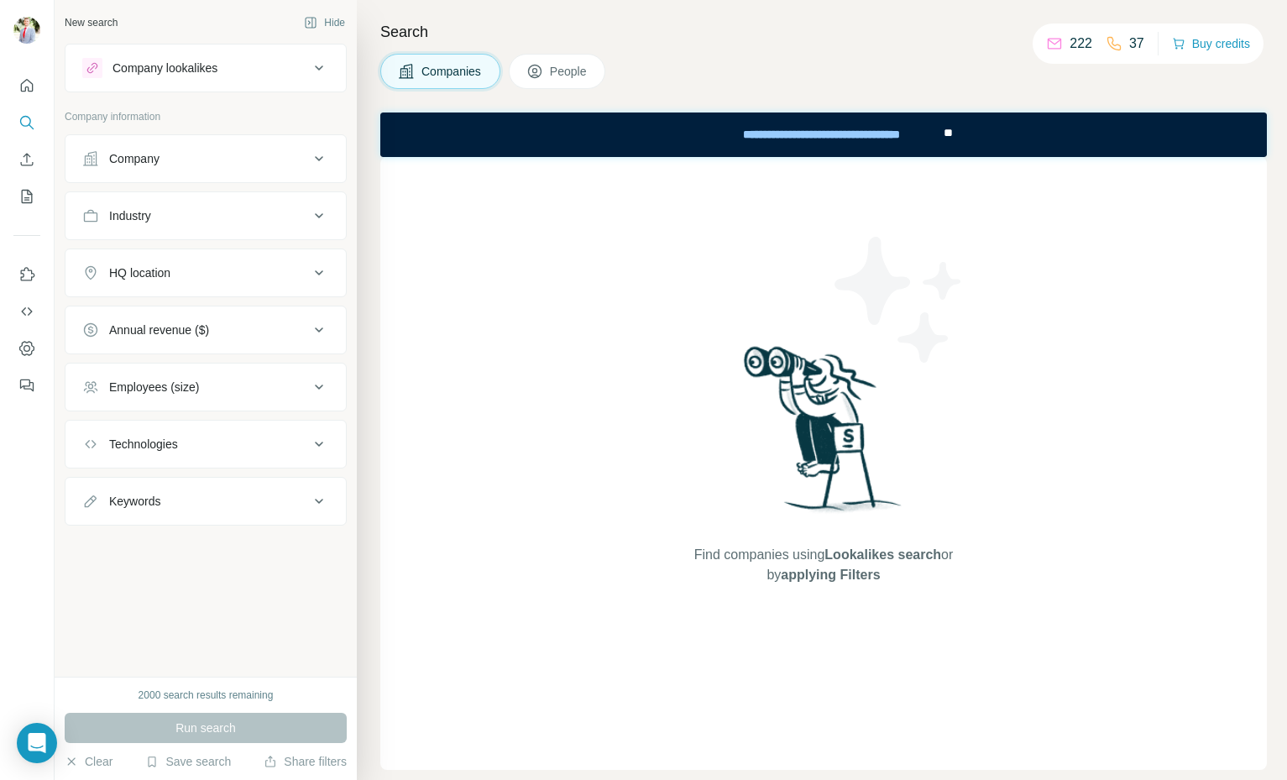 This screenshot has height=780, width=1287. What do you see at coordinates (206, 159) in the screenshot?
I see `button: Company` at bounding box center [206, 159].